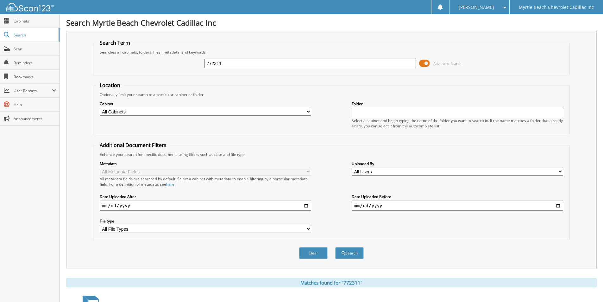 This screenshot has width=603, height=302. Describe the element at coordinates (331, 22) in the screenshot. I see `h1: Search Myrtle Beach Chevrolet Cadillac Inc` at that location.